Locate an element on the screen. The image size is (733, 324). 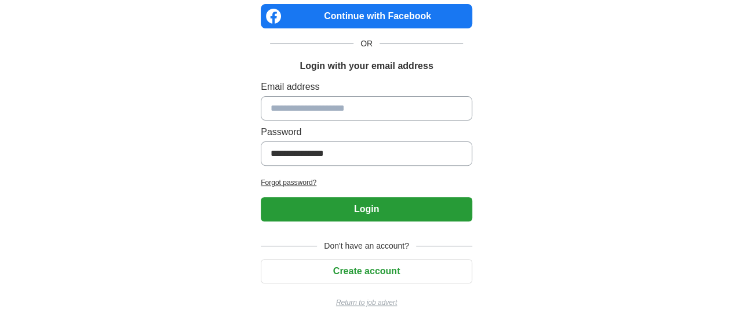
button: Login is located at coordinates (366, 209).